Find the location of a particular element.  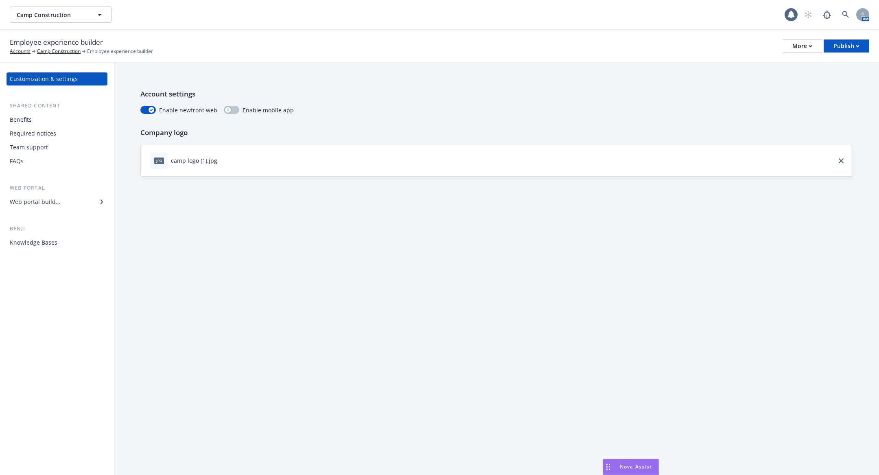

a: Search is located at coordinates (846, 15).